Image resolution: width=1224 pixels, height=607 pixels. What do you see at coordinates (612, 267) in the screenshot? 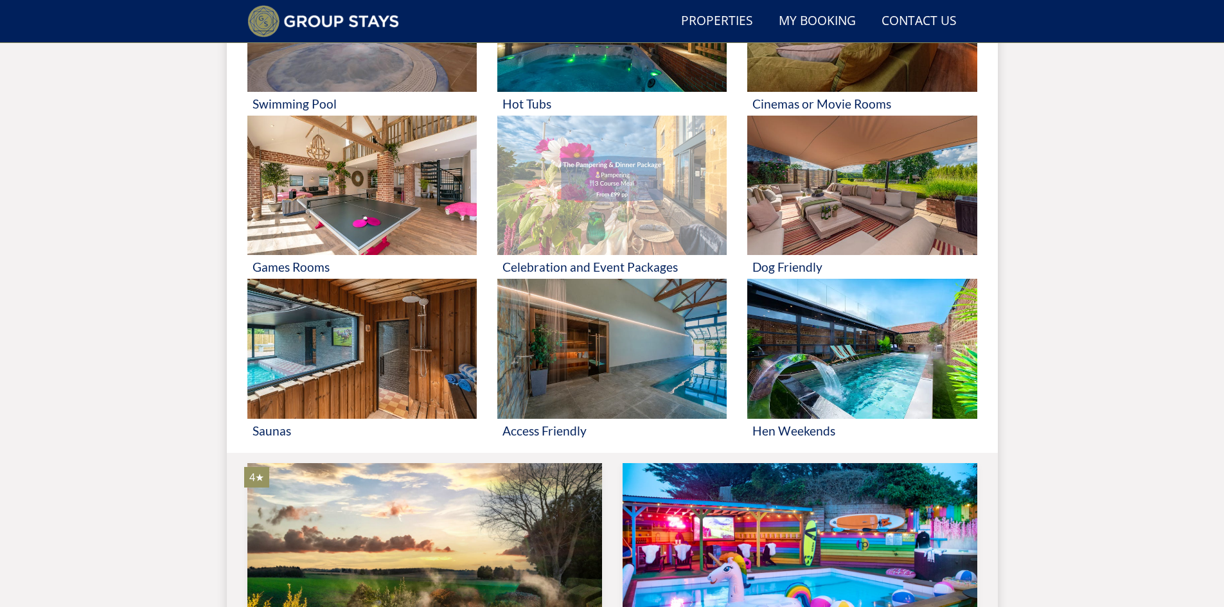
I see `h3: Celebration and Event Packages` at bounding box center [612, 267].